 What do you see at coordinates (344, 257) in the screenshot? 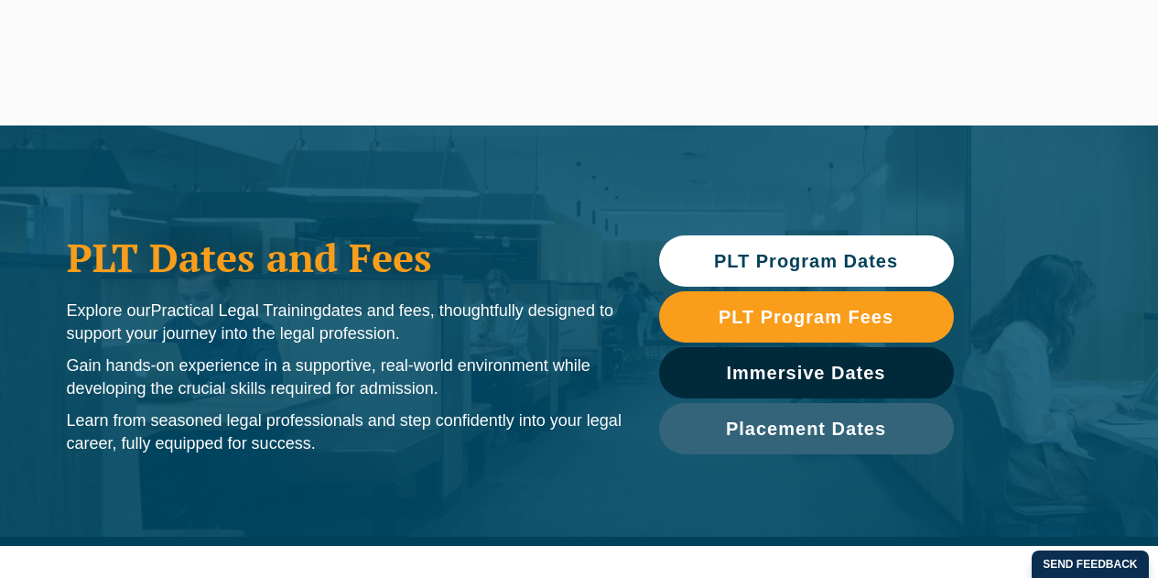
I see `h1: PLT Dates and Fees` at bounding box center [344, 257].